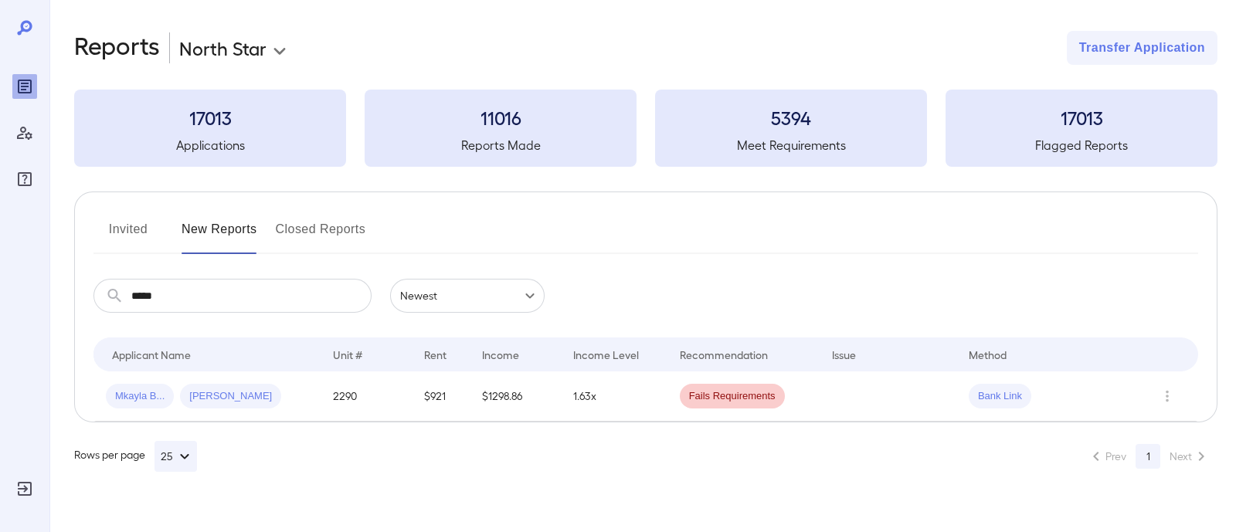  I want to click on td: 1.63x, so click(614, 396).